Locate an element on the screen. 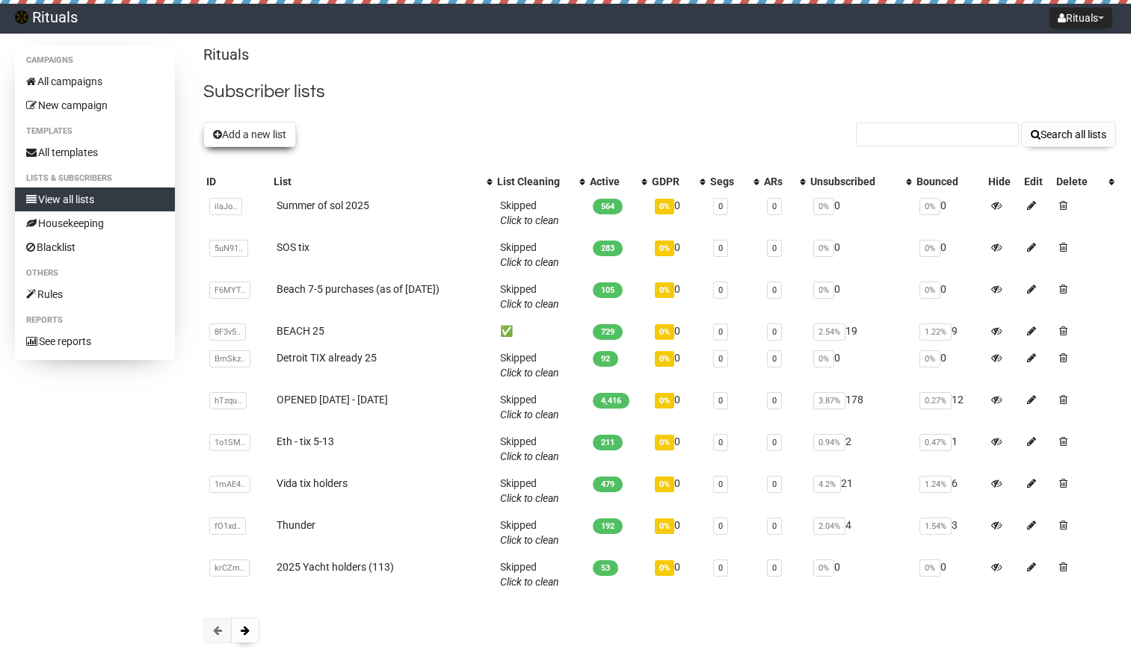 The width and height of the screenshot is (1131, 658). span: 0.94% is located at coordinates (829, 442).